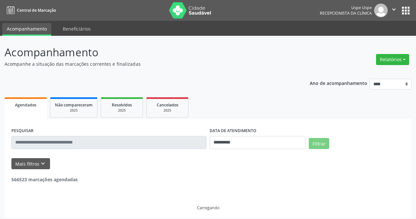  What do you see at coordinates (167, 105) in the screenshot?
I see `span: Cancelados` at bounding box center [167, 105].